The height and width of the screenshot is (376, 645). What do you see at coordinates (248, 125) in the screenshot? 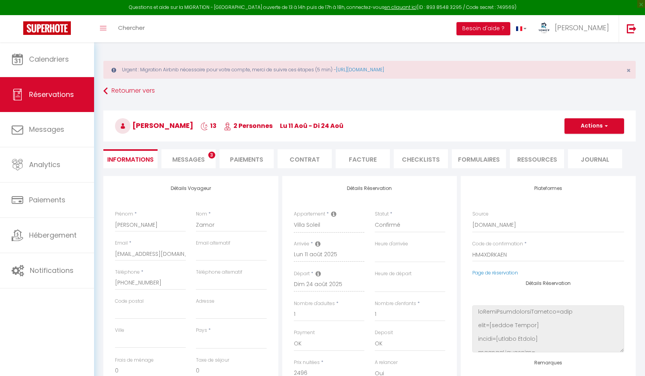
I see `span: 2 Personnes` at bounding box center [248, 125].